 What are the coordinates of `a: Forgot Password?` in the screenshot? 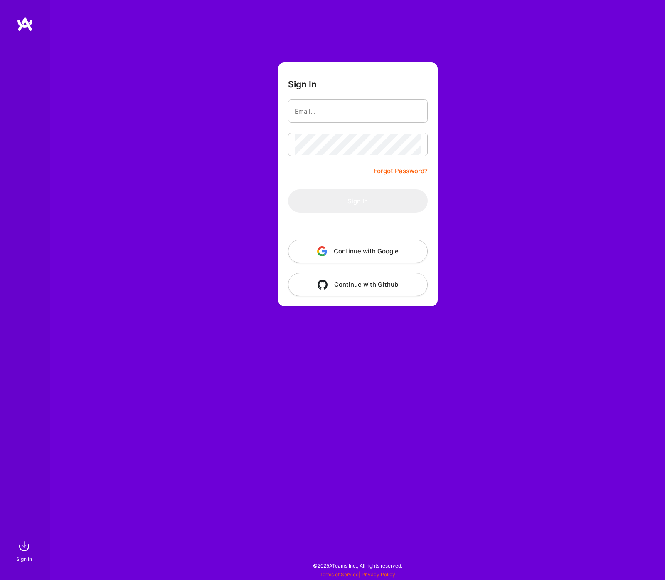 It's located at (401, 171).